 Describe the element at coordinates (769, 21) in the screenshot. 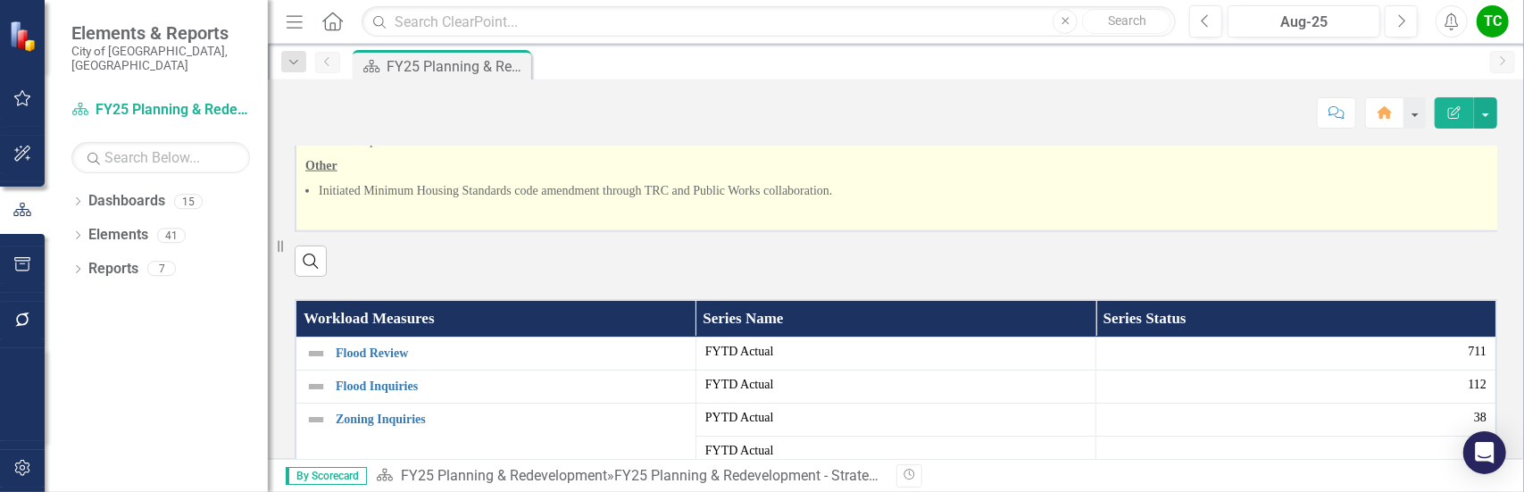

I see `input: Search ClearPoint...` at that location.